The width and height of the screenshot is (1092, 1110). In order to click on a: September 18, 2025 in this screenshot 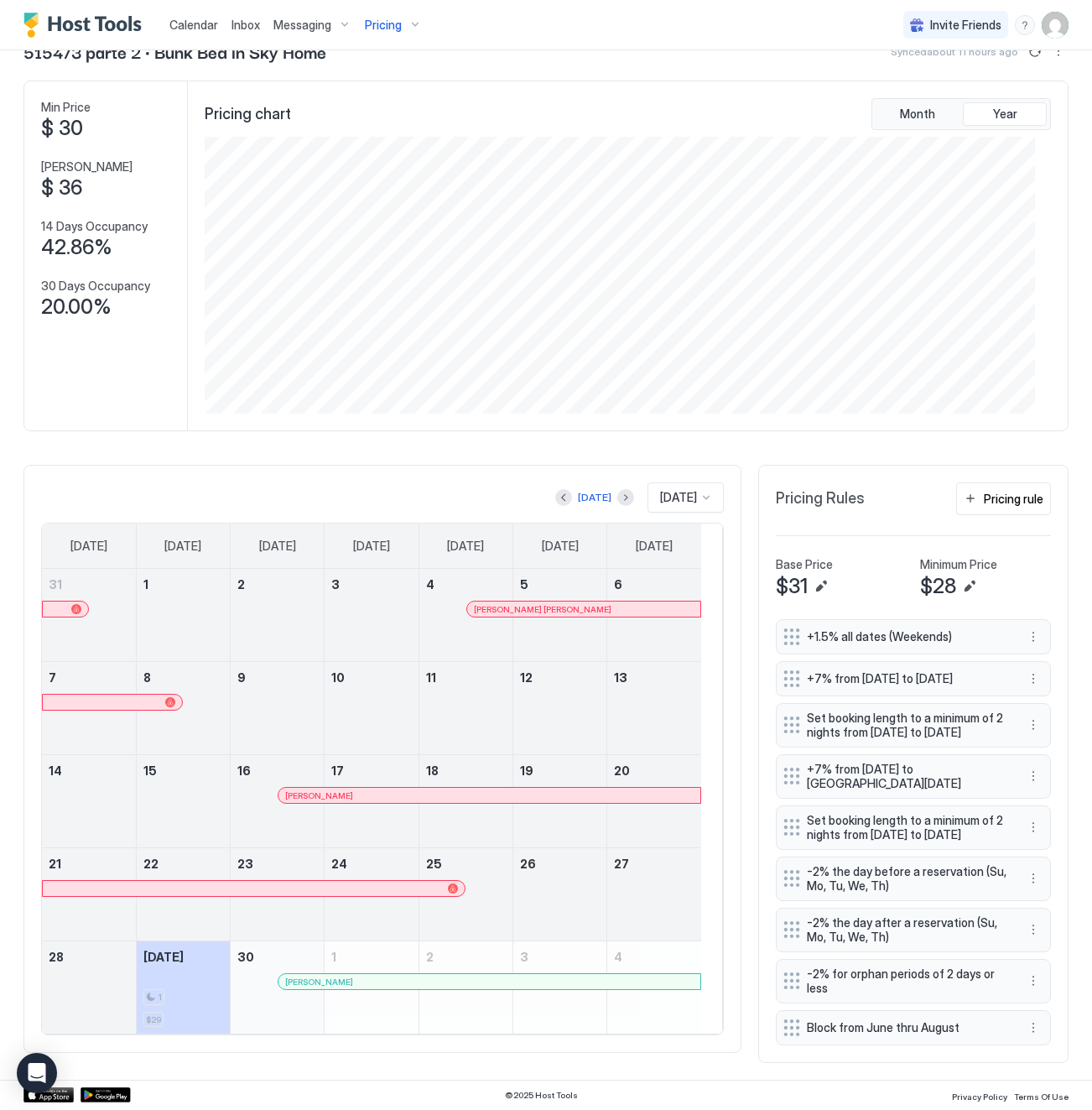, I will do `click(466, 770)`.